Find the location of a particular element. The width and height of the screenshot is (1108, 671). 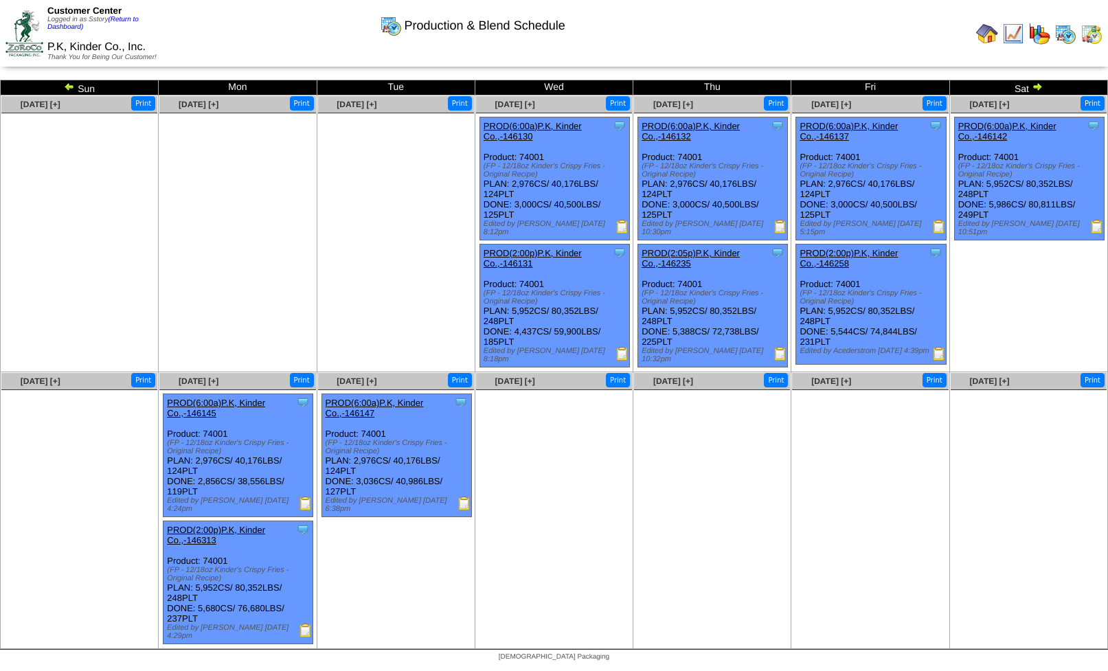

div: Product: 74001 PLAN: 5,952CS / 80,352LBS / 248PLT DONE: 5,986CS / 80,811LBS / 249PLT is located at coordinates (1029, 179).